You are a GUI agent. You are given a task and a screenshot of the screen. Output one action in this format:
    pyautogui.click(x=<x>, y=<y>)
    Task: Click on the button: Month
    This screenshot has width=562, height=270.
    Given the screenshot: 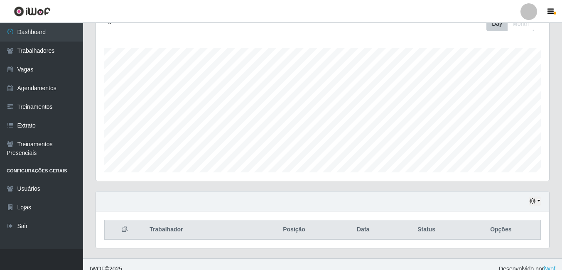 What is the action you would take?
    pyautogui.click(x=520, y=24)
    